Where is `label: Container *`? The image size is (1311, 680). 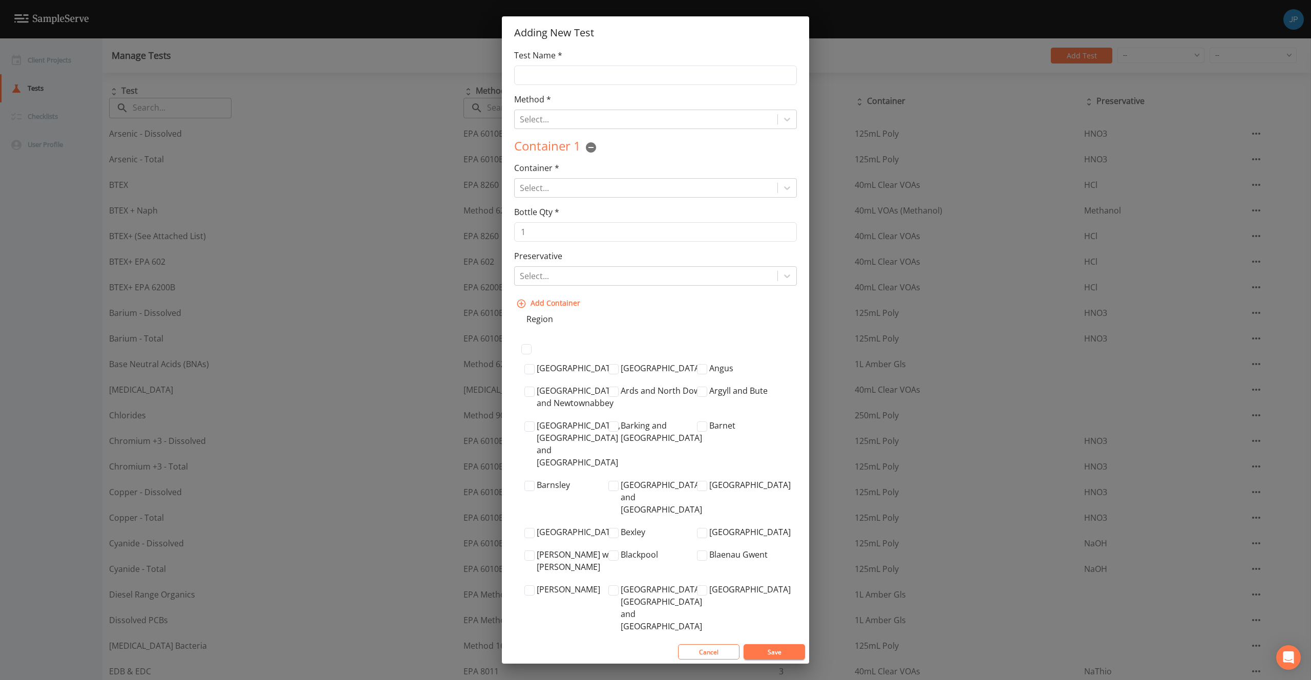
label: Container * is located at coordinates (537, 168).